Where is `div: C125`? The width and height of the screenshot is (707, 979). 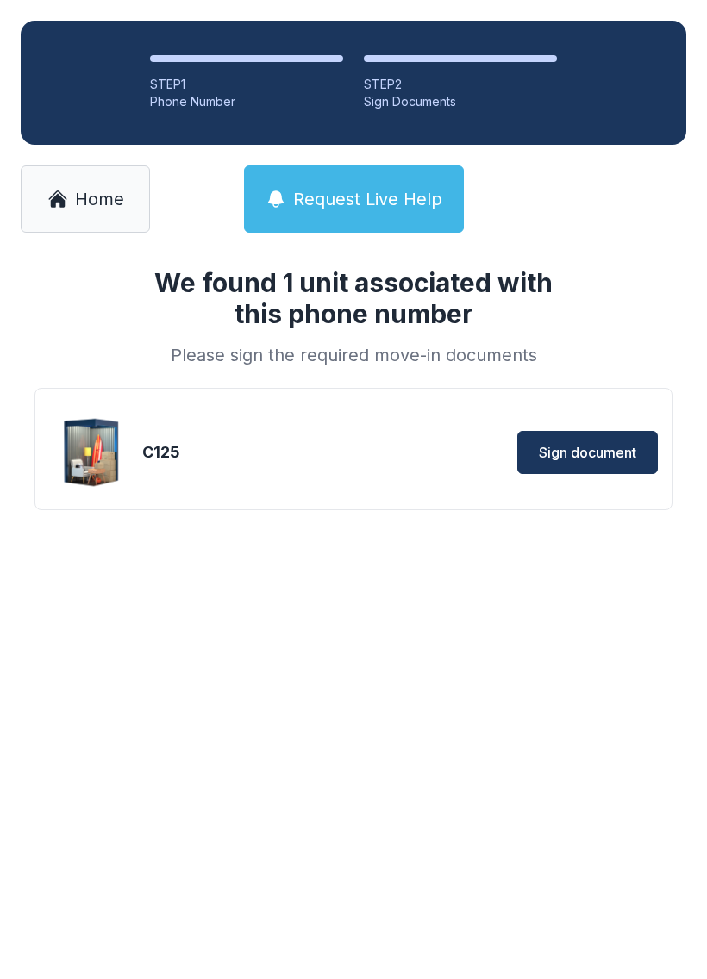
div: C125 is located at coordinates (246, 452).